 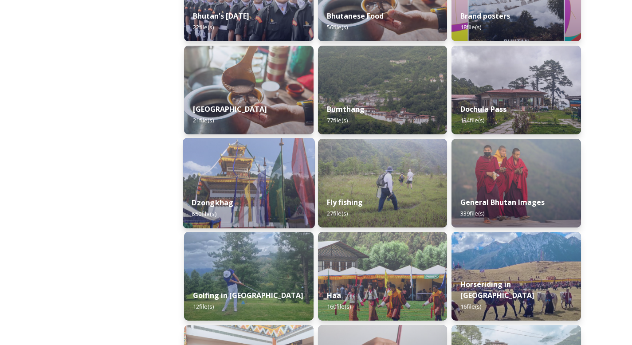 What do you see at coordinates (516, 276) in the screenshot?
I see `img: Horseriding%2520in%2520Bhutan2.JPG` at bounding box center [516, 276].